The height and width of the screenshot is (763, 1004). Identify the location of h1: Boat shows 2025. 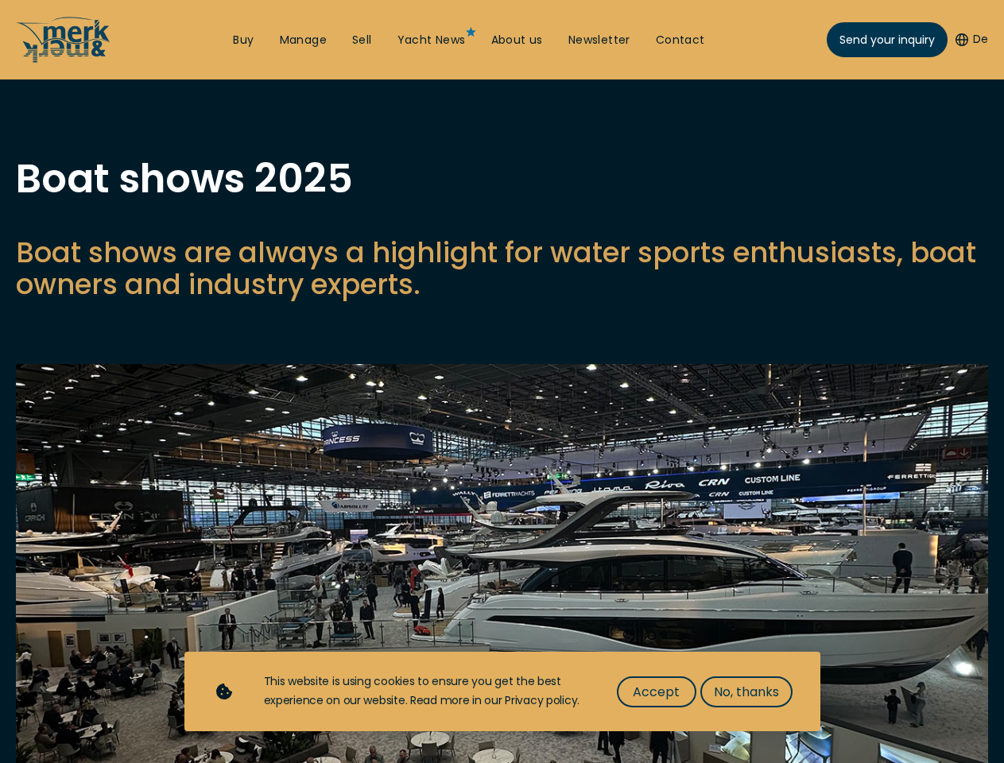
(502, 179).